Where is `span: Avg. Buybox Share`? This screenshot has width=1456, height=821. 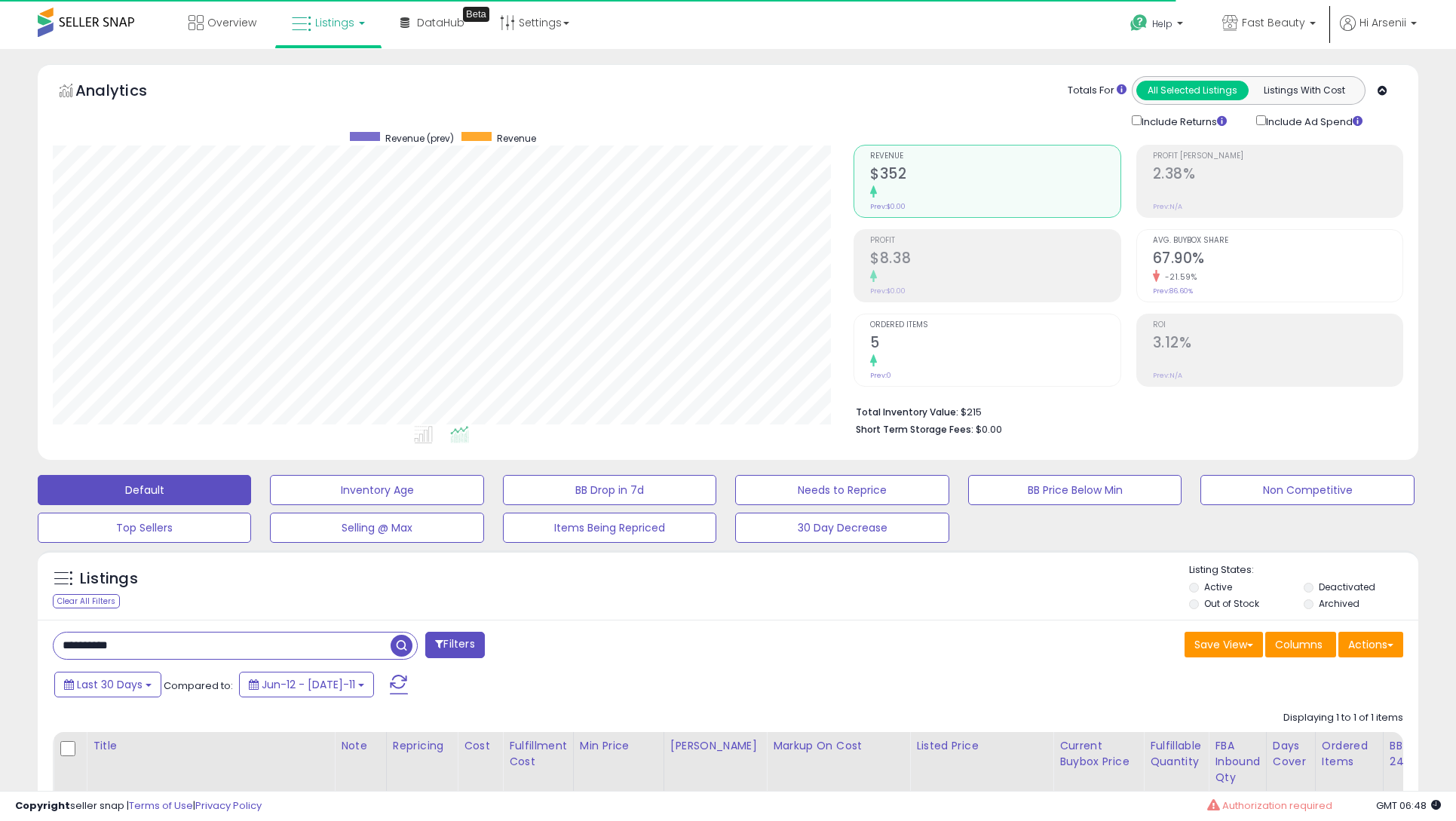
span: Avg. Buybox Share is located at coordinates (1278, 240).